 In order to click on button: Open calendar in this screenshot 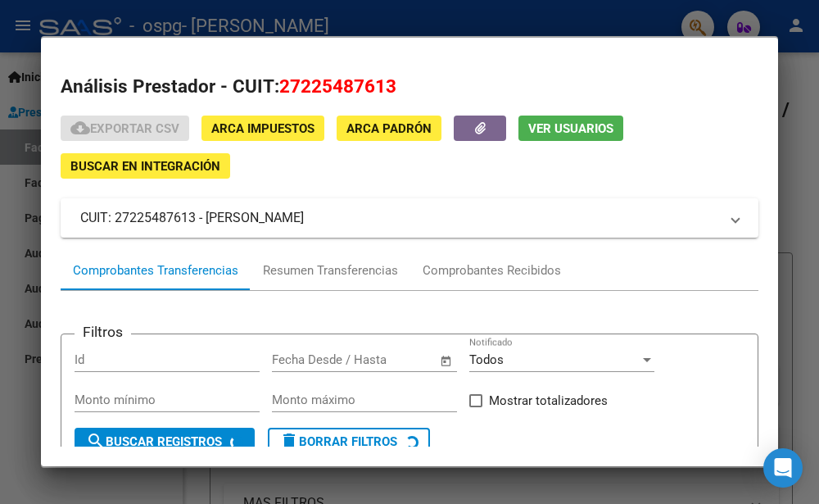, I will do `click(446, 360)`.